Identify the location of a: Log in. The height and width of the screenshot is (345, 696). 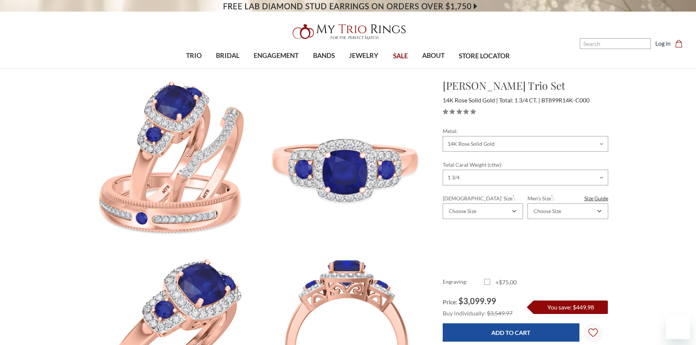
(663, 43).